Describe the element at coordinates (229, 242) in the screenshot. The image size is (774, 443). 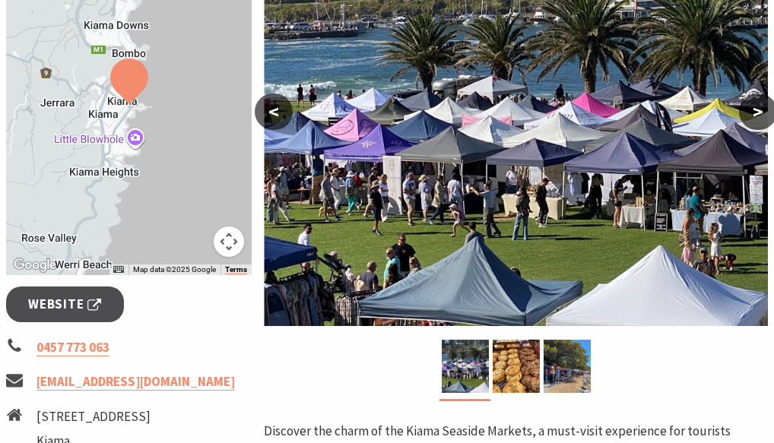
I see `button: Map camera controls` at that location.